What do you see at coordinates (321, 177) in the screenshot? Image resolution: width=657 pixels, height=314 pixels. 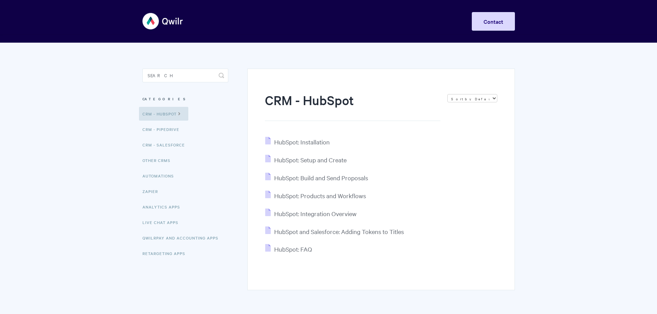 I see `span: HubSpot: Build and Send Proposals` at bounding box center [321, 177].